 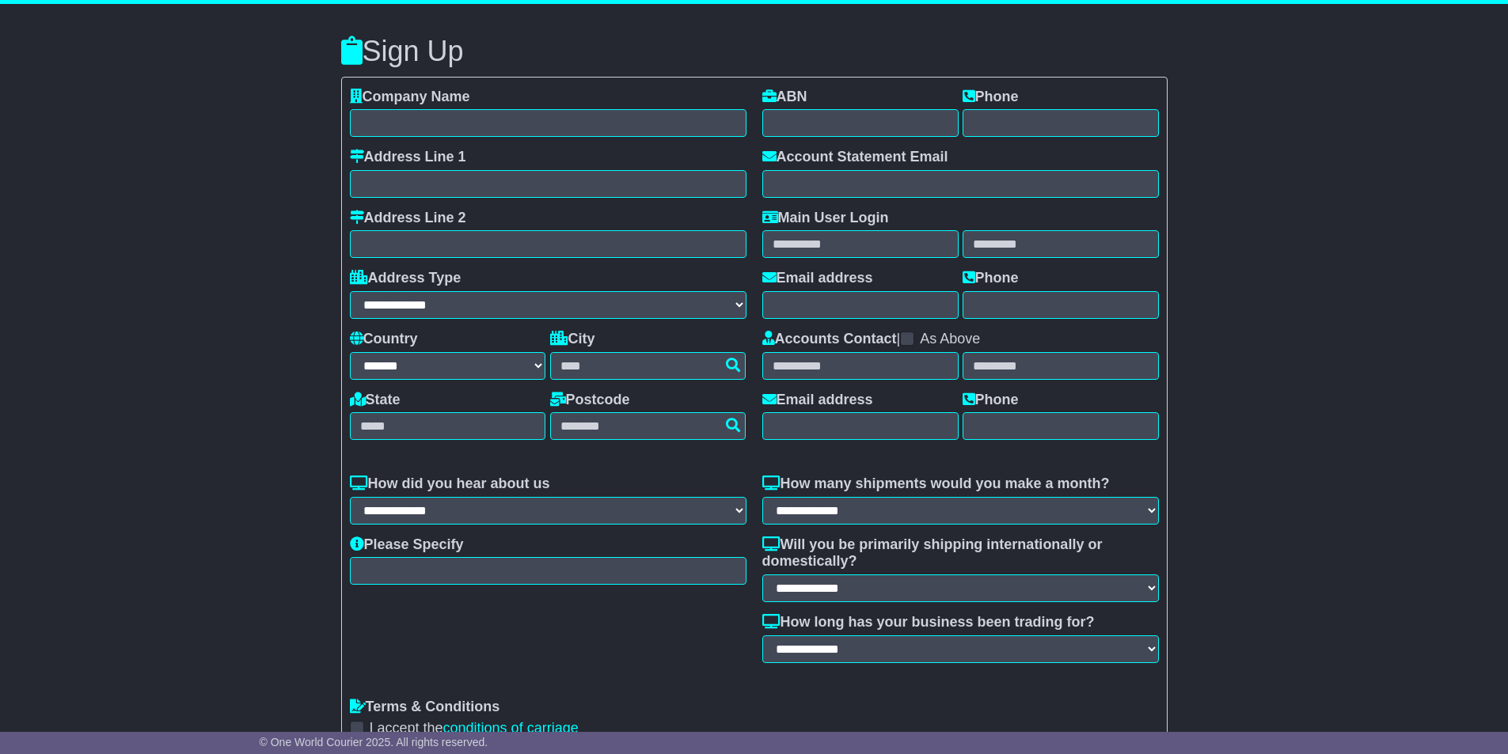 I want to click on label: Accounts Contact, so click(x=830, y=340).